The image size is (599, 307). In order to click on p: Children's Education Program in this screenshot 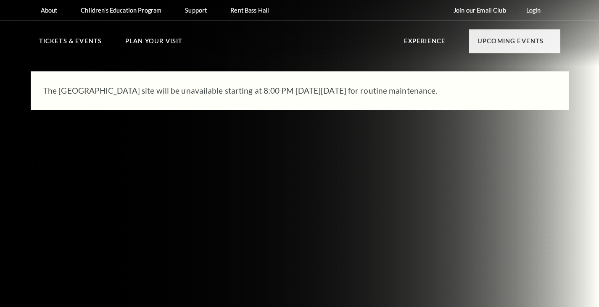, I will do `click(121, 10)`.